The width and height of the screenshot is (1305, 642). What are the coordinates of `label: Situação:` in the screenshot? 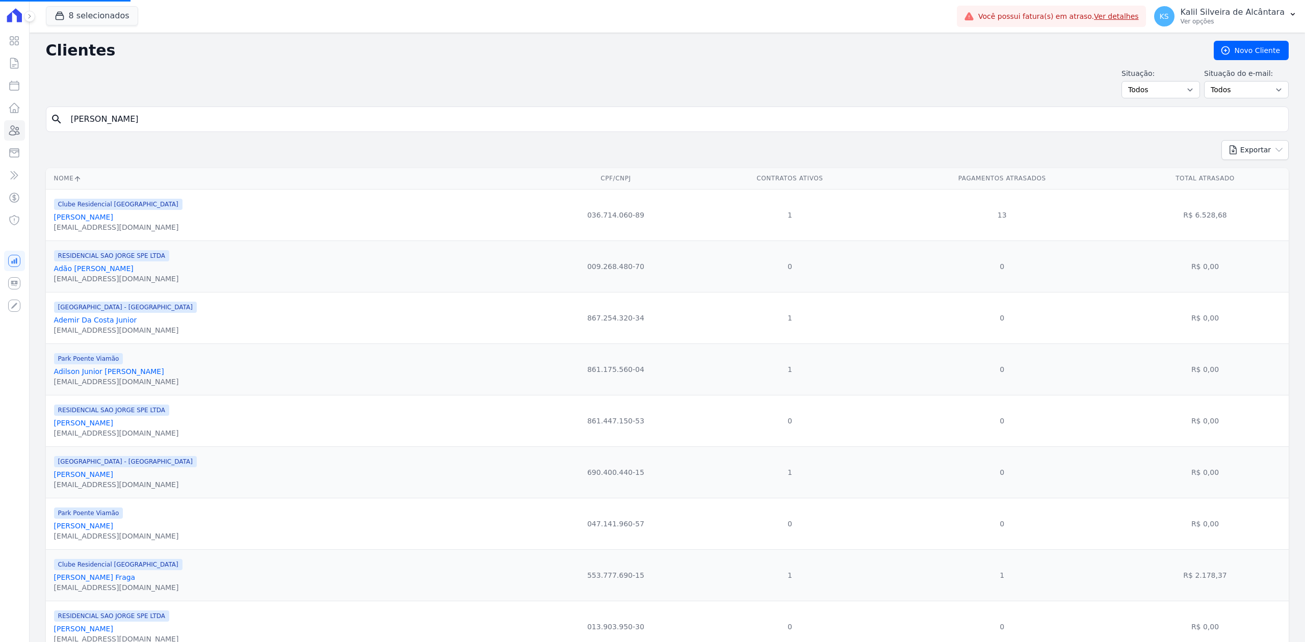 It's located at (1160, 73).